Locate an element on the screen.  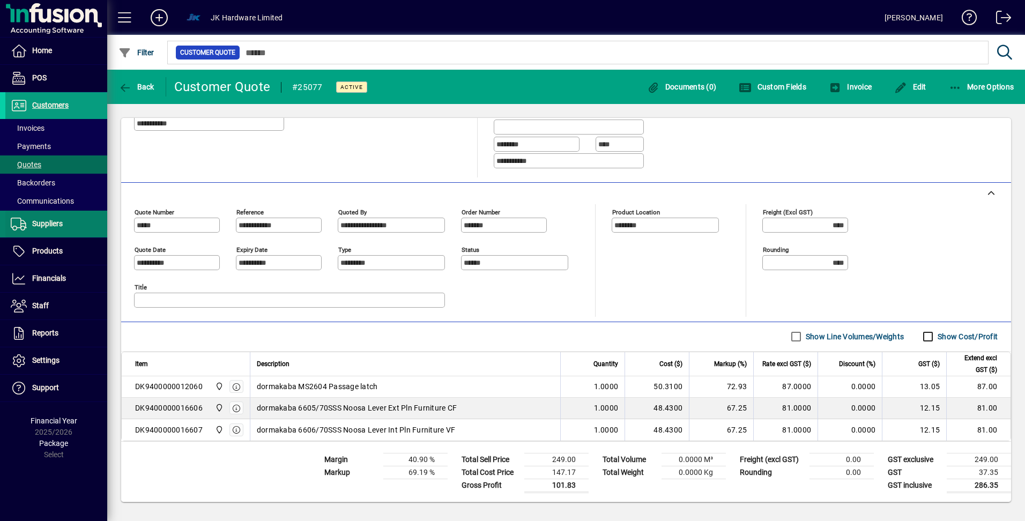
span: Discount (%) is located at coordinates (857, 364).